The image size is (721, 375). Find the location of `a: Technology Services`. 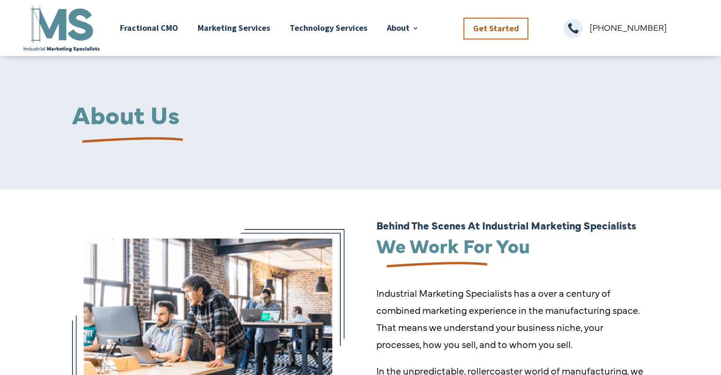

a: Technology Services is located at coordinates (329, 28).